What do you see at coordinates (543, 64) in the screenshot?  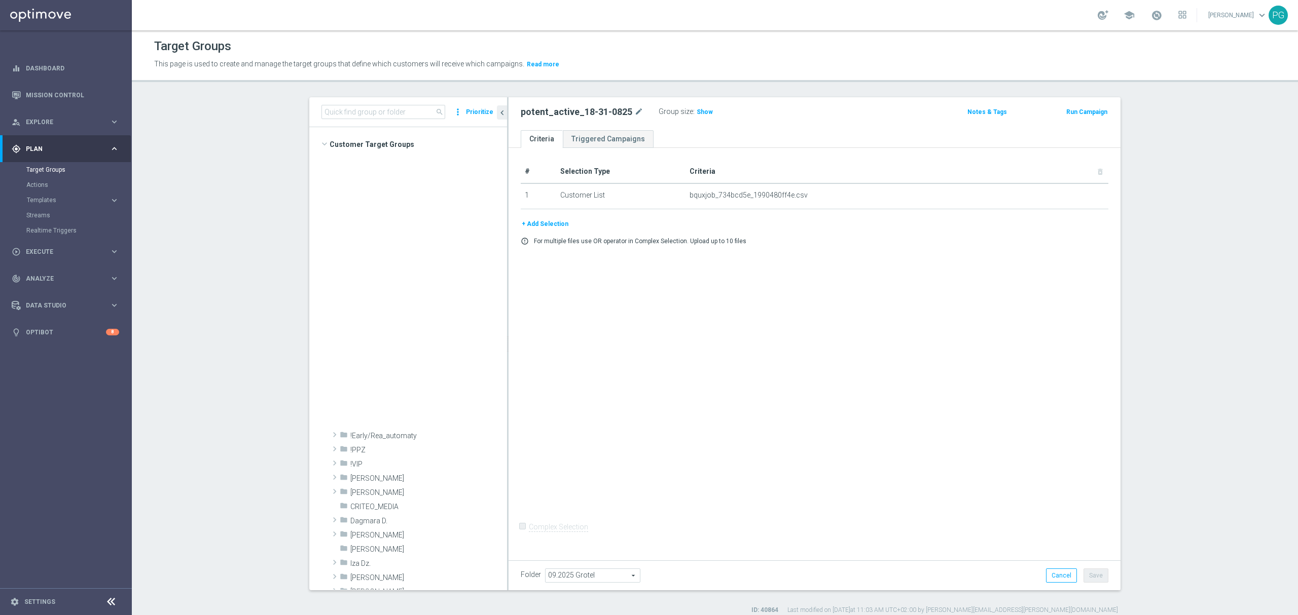 I see `button: Read more` at bounding box center [543, 64].